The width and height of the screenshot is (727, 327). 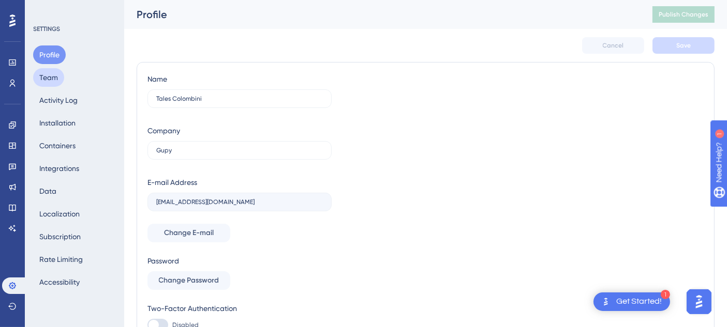 What do you see at coordinates (239, 150) in the screenshot?
I see `input: Company Name` at bounding box center [239, 150].